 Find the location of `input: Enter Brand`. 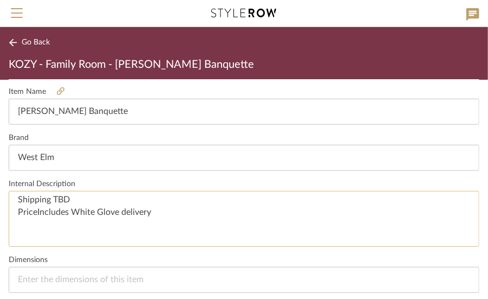

input: Enter Brand is located at coordinates (244, 158).